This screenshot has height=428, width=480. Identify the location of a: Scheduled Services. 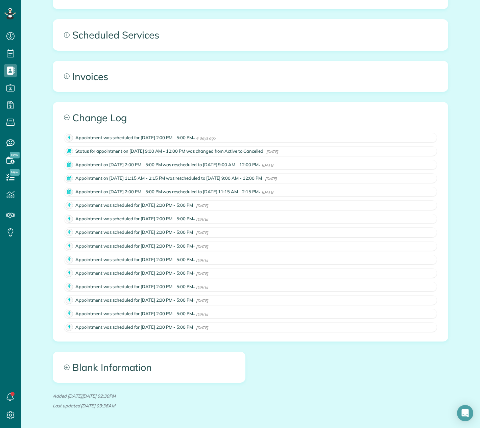
(250, 35).